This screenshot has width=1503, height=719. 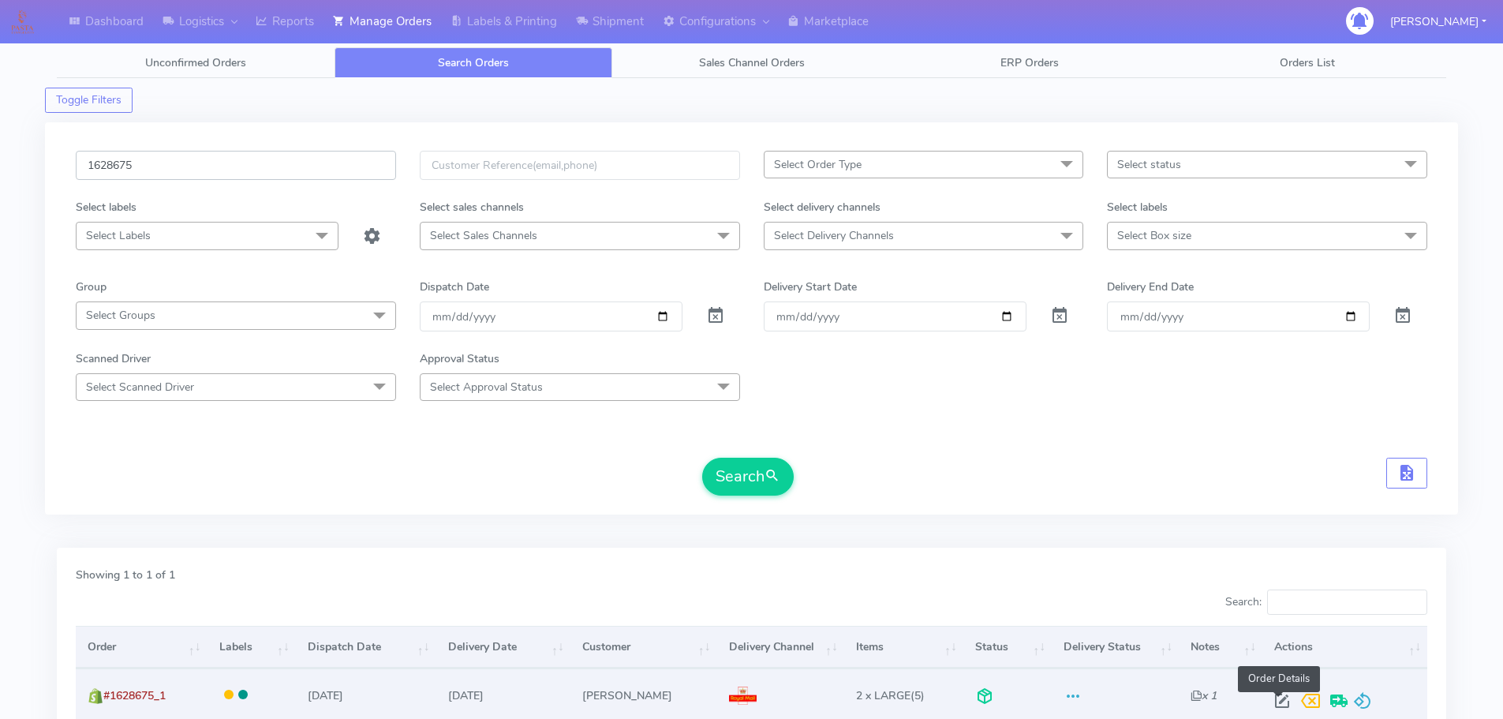 What do you see at coordinates (1327, 602) in the screenshot?
I see `label: Search:` at bounding box center [1327, 602].